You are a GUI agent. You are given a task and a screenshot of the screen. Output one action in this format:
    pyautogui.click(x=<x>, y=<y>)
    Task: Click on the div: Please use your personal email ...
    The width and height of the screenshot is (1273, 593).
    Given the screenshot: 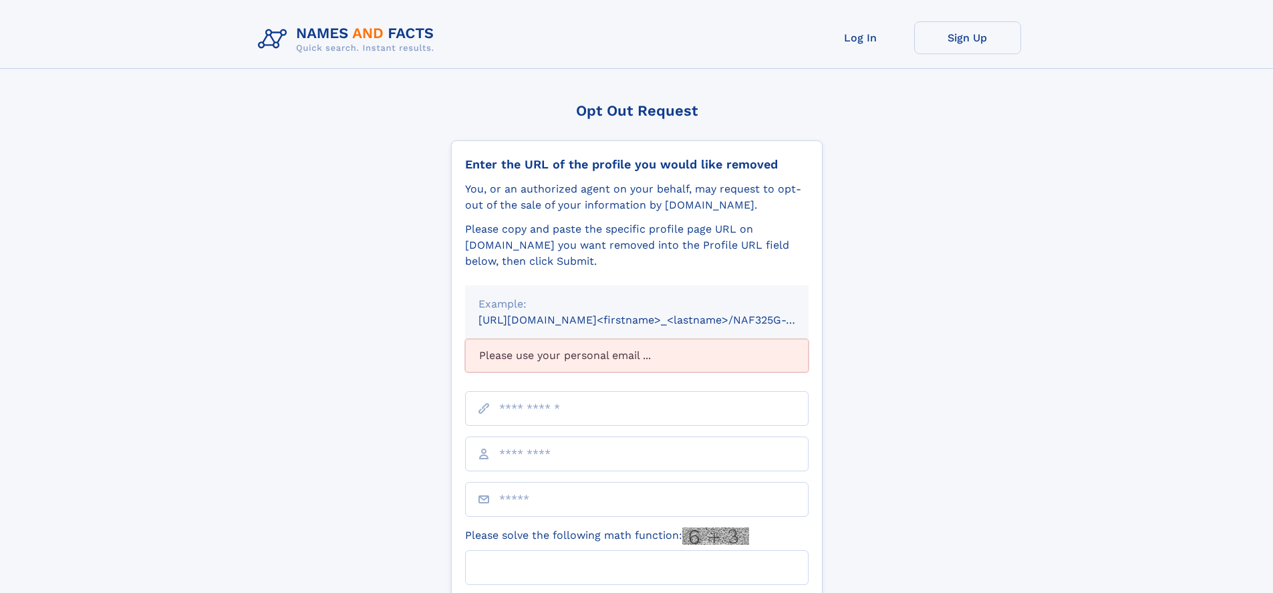 What is the action you would take?
    pyautogui.click(x=637, y=356)
    